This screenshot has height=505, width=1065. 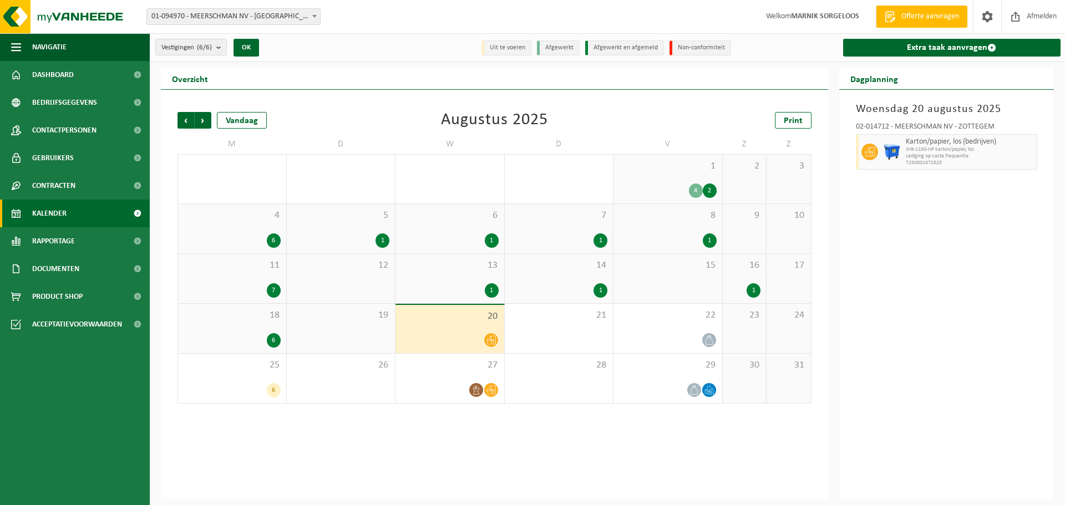 I want to click on span: Kalender, so click(x=49, y=214).